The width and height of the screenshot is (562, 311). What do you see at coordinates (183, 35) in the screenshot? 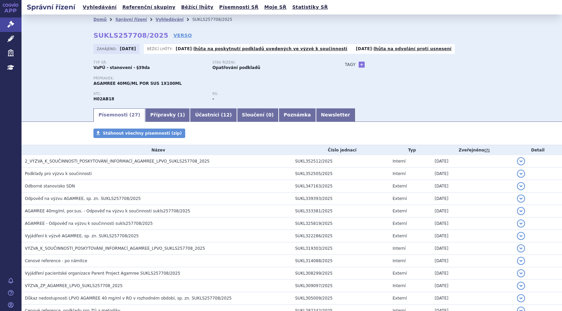
I see `a: VERSO` at bounding box center [183, 35].